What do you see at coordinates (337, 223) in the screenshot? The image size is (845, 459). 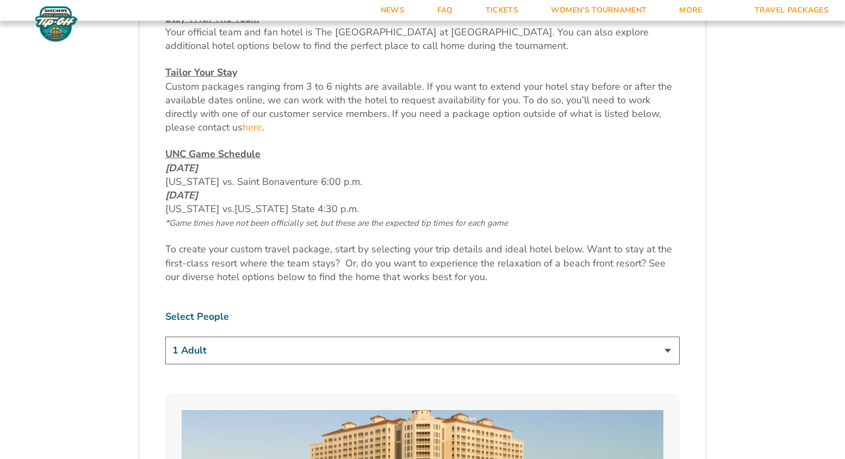 I see `span: *Game times have not been officially set, but these are the expected tip times for each game` at bounding box center [337, 223].